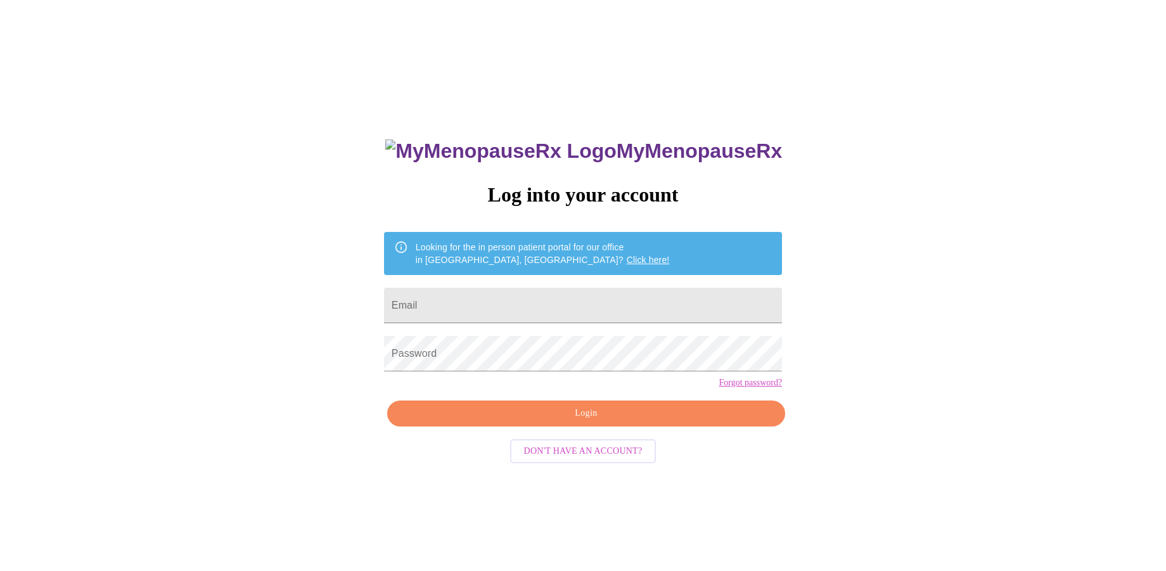 This screenshot has height=571, width=1166. Describe the element at coordinates (586, 413) in the screenshot. I see `button: Login` at that location.